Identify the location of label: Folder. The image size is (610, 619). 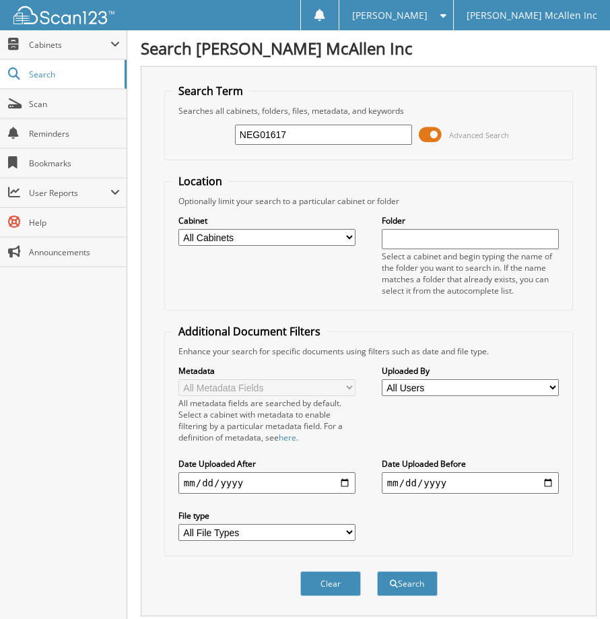
(470, 220).